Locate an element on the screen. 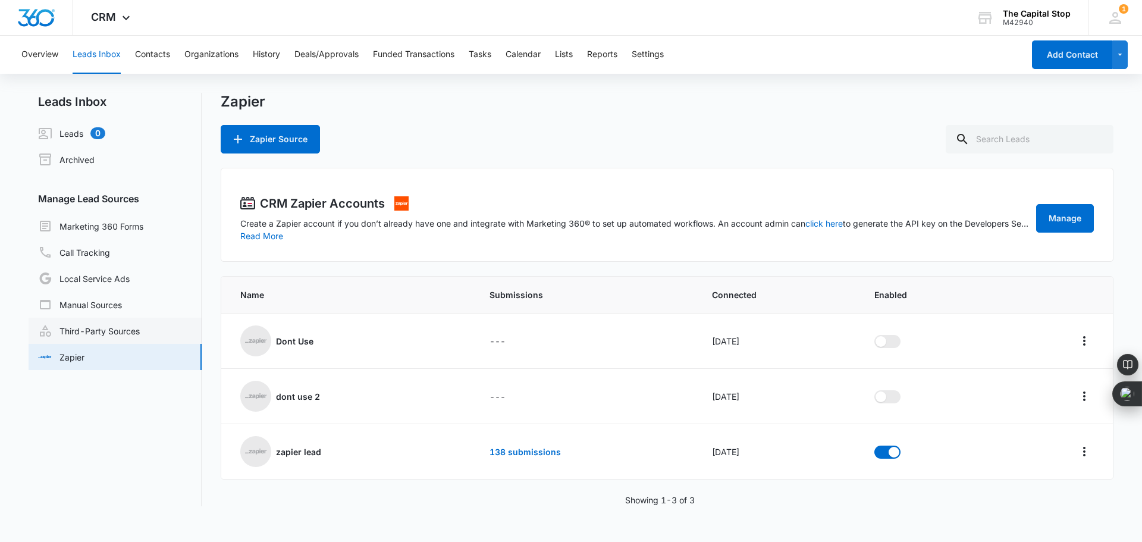  h2: Leads Inbox is located at coordinates (115, 102).